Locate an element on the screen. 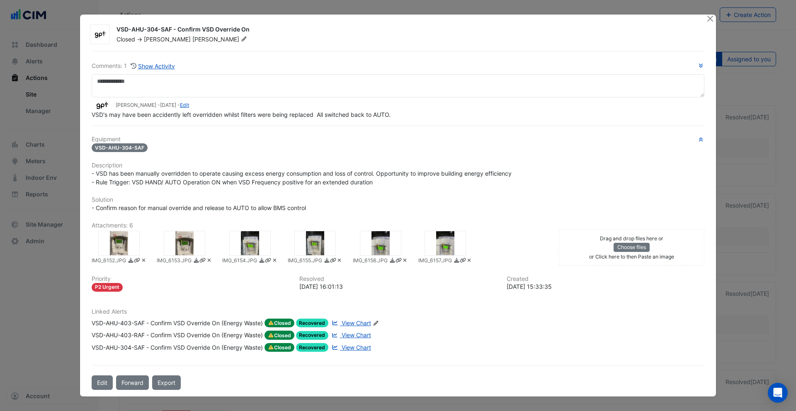  h6: Linked Alerts is located at coordinates (398, 312).